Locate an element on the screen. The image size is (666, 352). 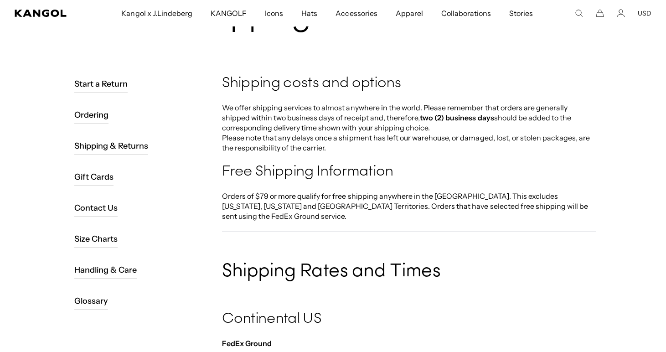
a: Ordering is located at coordinates (91, 115).